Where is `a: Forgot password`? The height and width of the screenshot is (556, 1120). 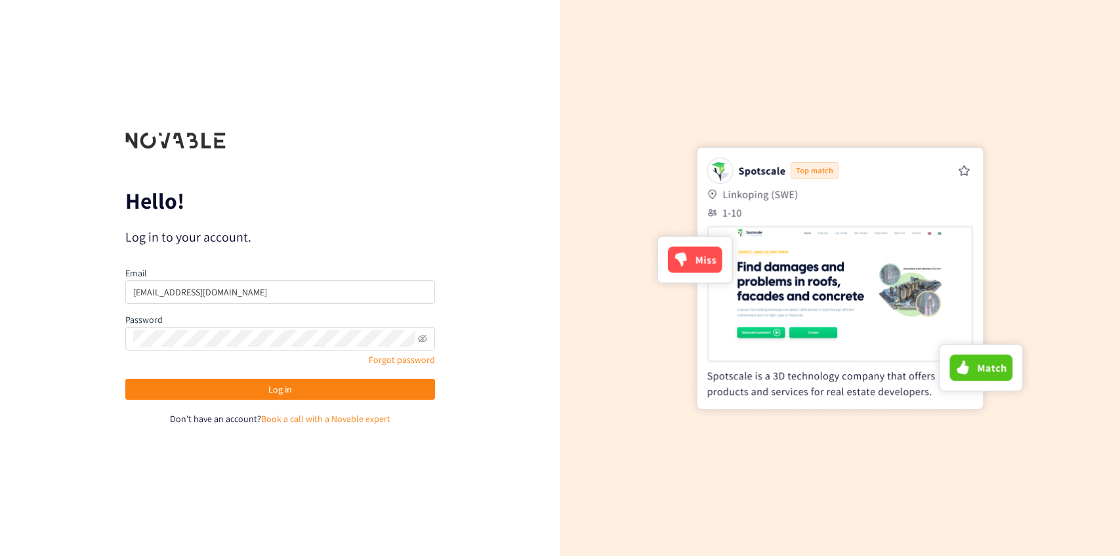 a: Forgot password is located at coordinates (402, 360).